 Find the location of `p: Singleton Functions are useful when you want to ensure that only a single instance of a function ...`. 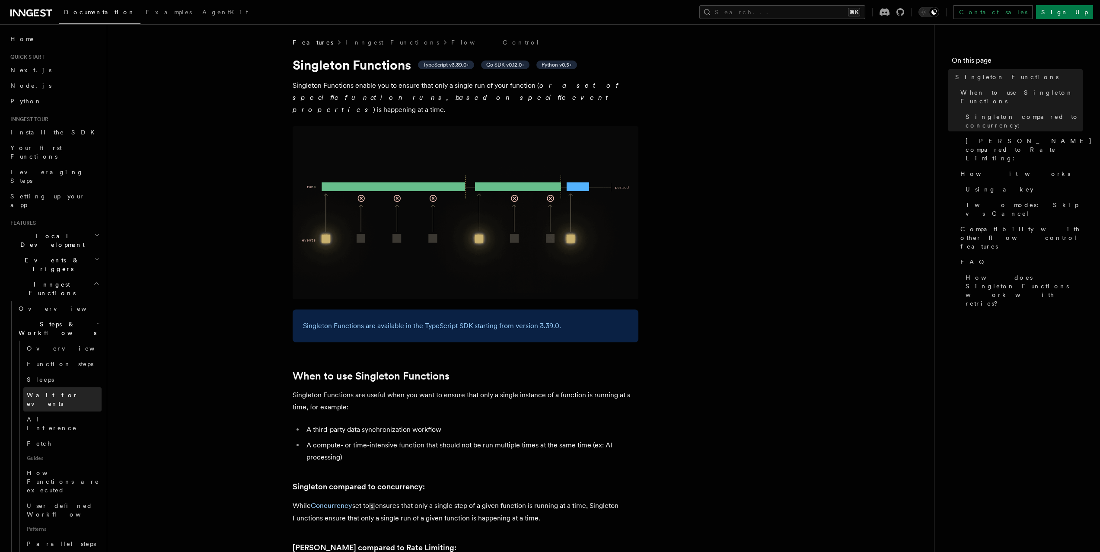

p: Singleton Functions are useful when you want to ensure that only a single instance of a function ... is located at coordinates (465, 401).